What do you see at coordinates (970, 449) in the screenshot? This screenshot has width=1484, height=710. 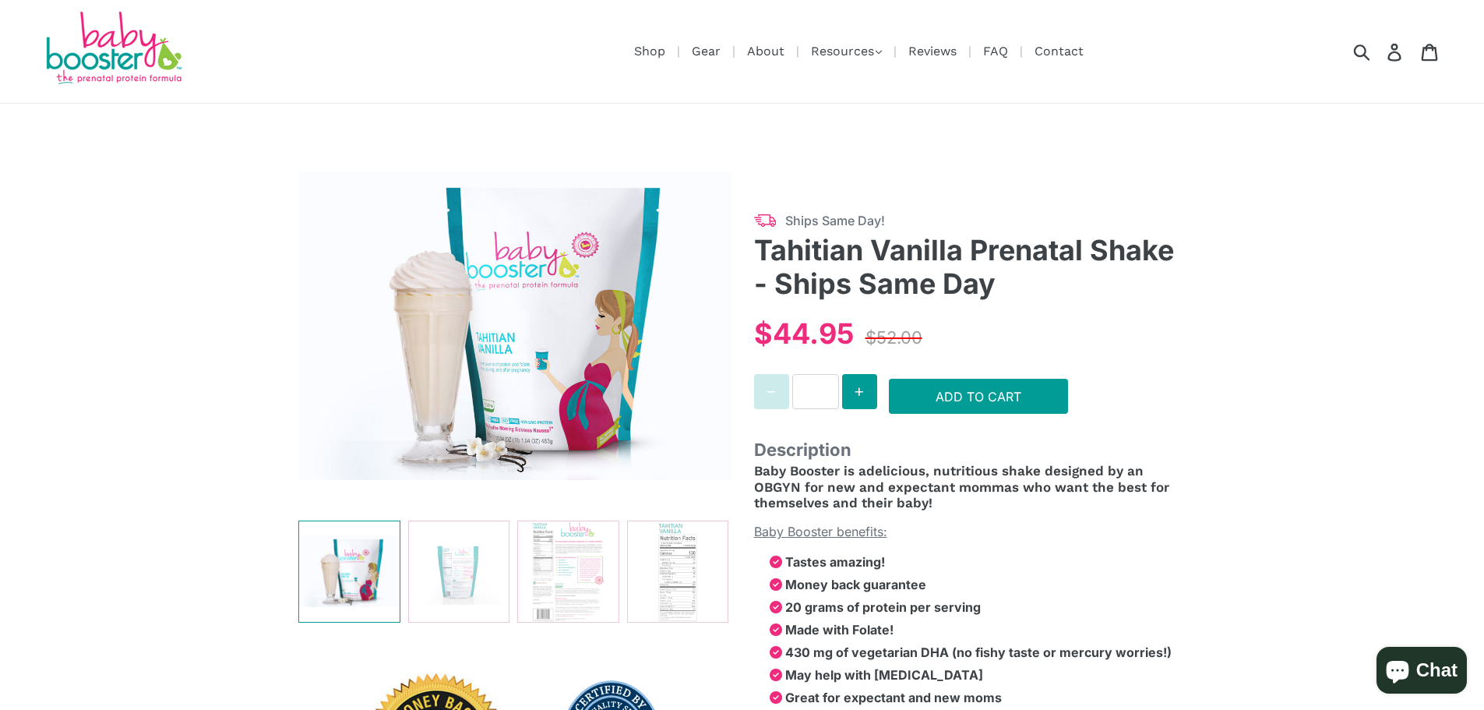 I see `span: Description` at bounding box center [970, 449].